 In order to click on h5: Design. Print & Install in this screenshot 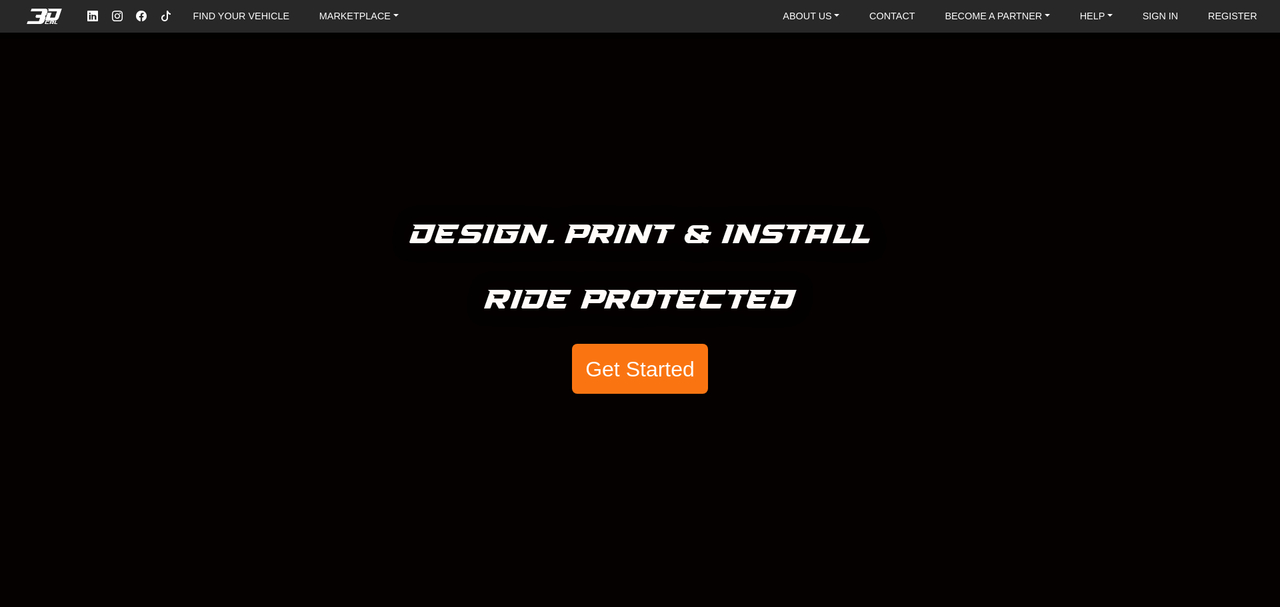, I will do `click(640, 235)`.